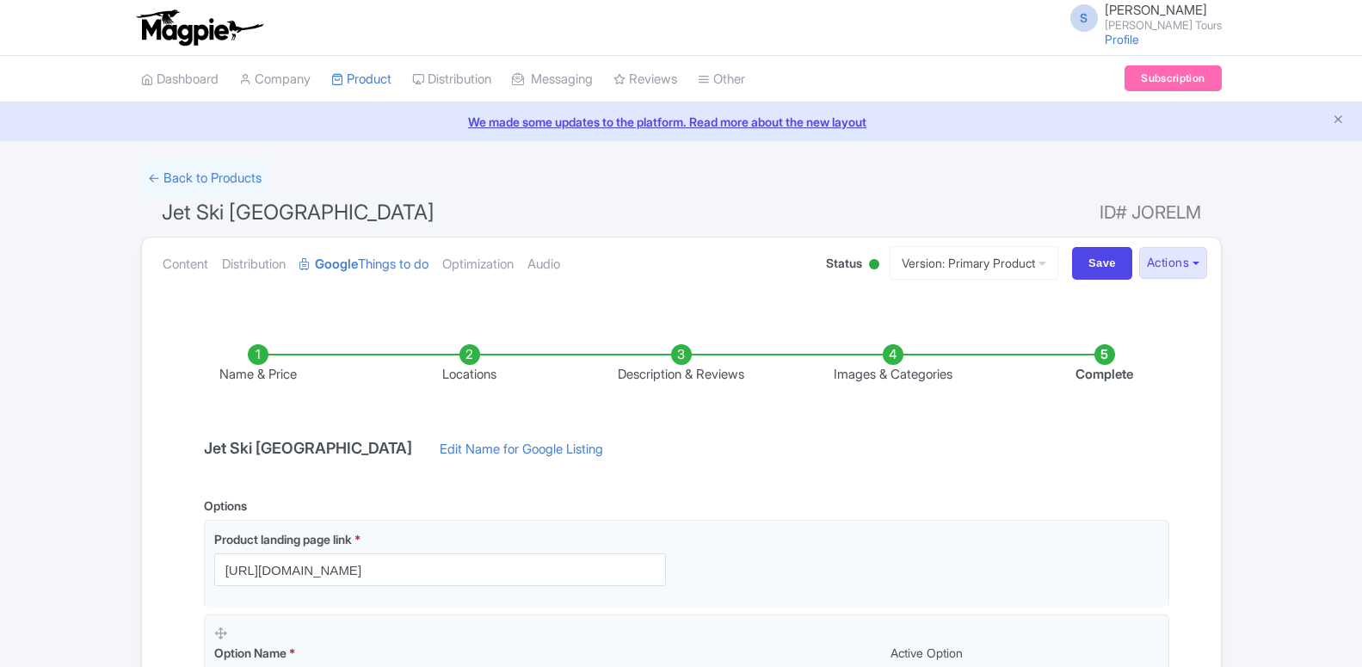 The image size is (1362, 667). I want to click on button: Actions, so click(1173, 262).